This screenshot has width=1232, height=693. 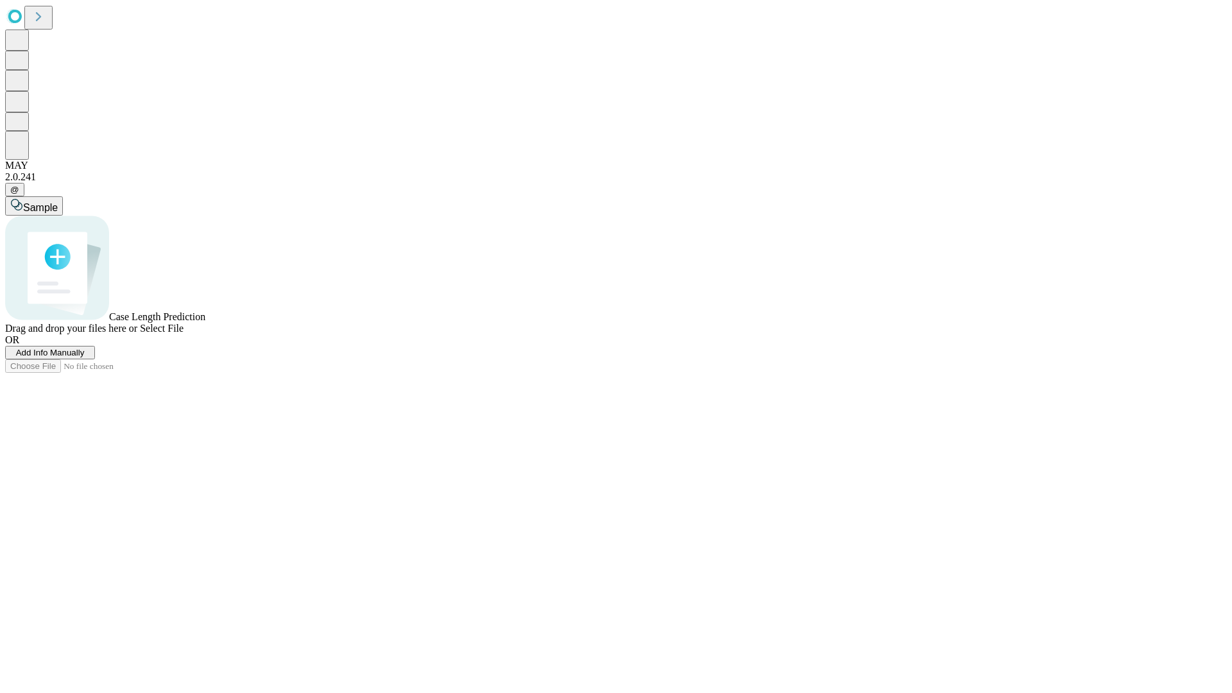 What do you see at coordinates (34, 206) in the screenshot?
I see `button: Sample` at bounding box center [34, 206].